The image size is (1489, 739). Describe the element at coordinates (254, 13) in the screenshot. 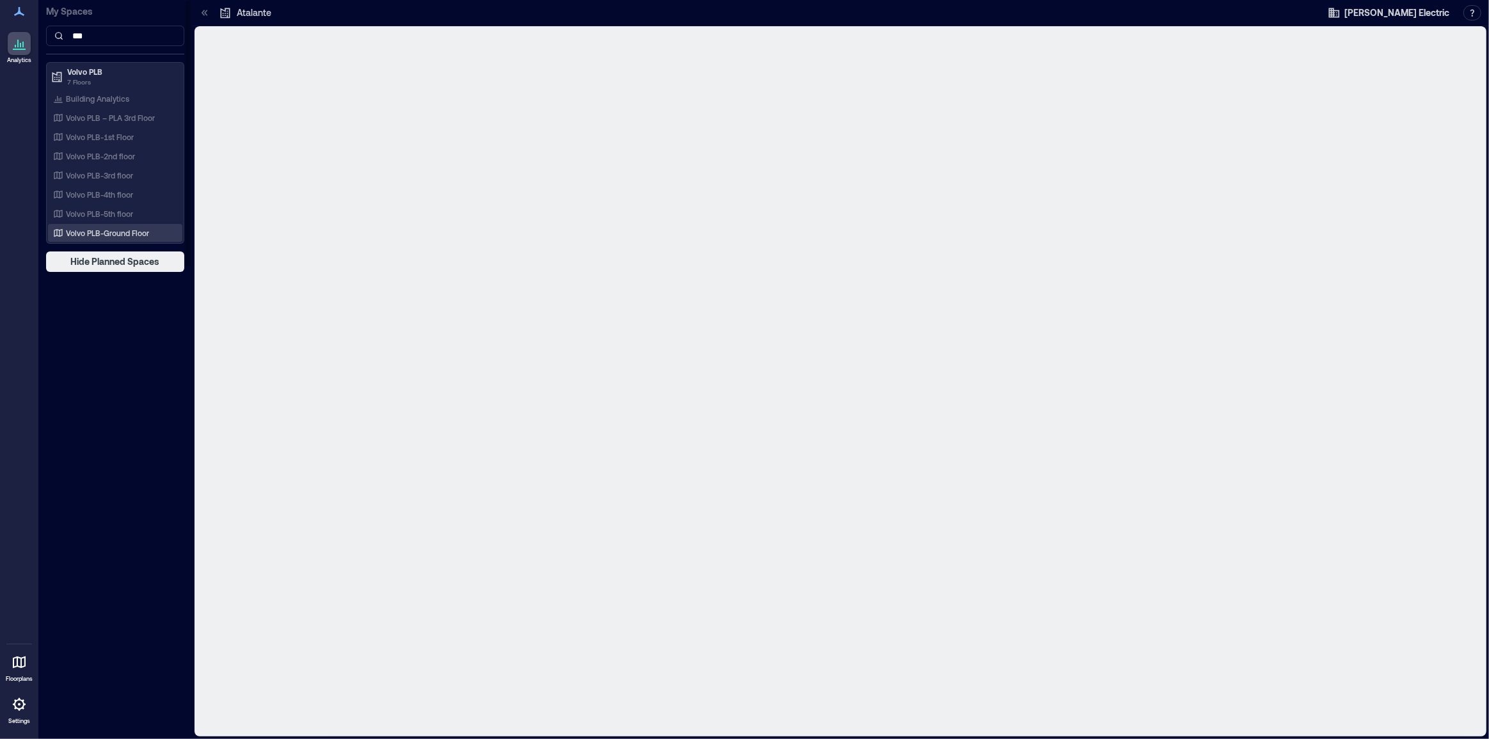

I see `p: Atalante` at that location.